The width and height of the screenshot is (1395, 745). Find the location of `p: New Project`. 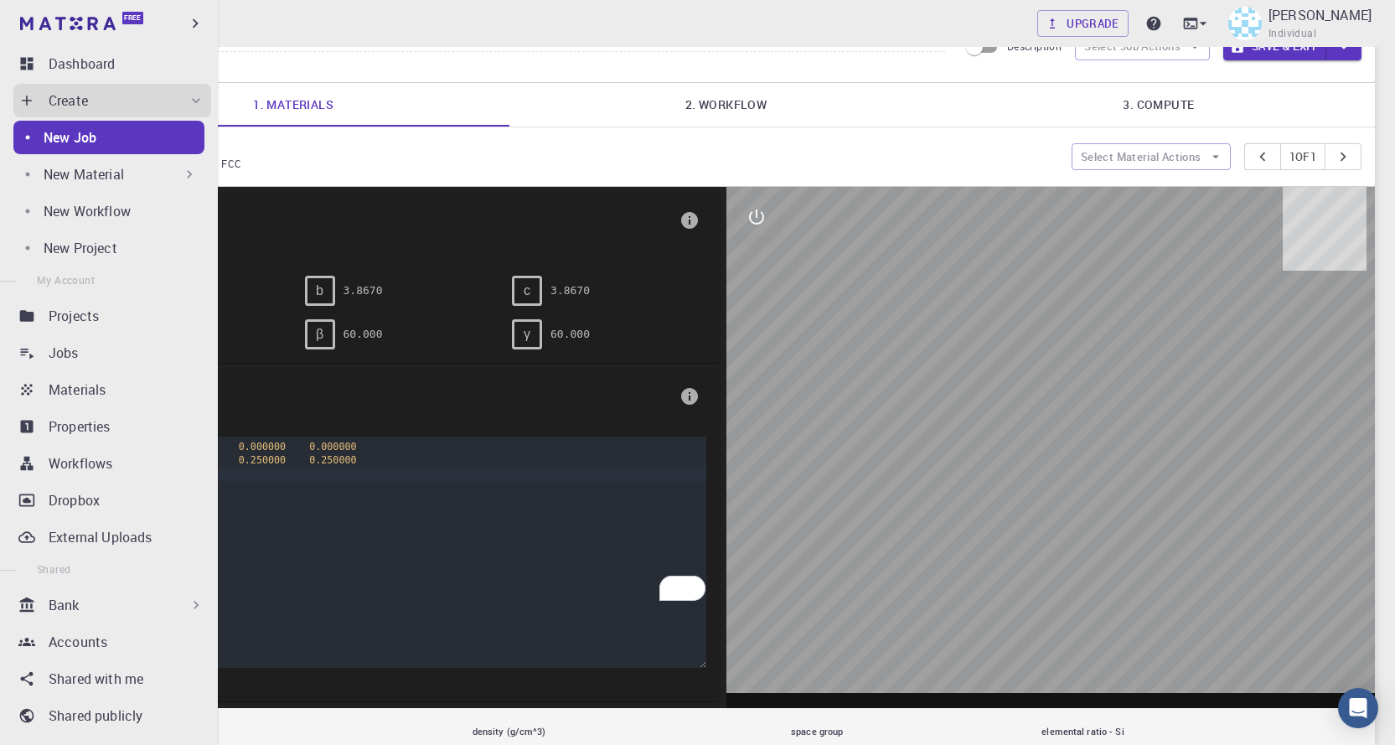

p: New Project is located at coordinates (80, 248).